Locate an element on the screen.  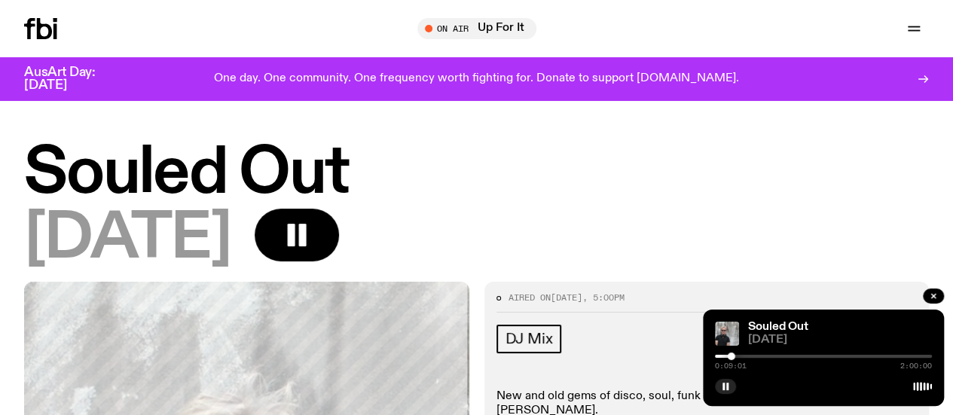
span: , 5:00pm is located at coordinates (603, 298).